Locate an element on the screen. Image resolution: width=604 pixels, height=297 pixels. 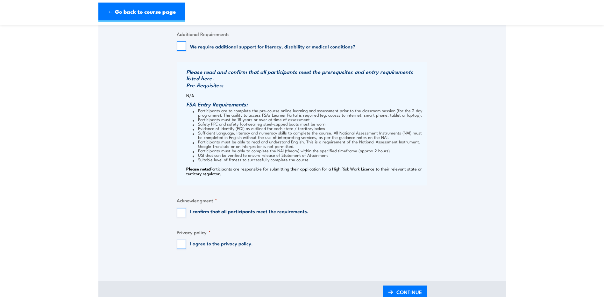
legend: Additional Requirements is located at coordinates (203, 34).